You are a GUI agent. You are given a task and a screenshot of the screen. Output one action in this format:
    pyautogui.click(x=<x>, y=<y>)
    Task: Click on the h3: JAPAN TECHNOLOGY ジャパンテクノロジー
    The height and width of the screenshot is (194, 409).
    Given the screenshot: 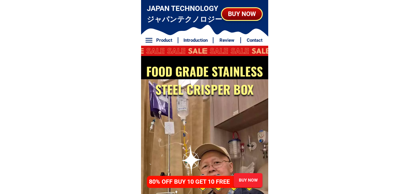 What is the action you would take?
    pyautogui.click(x=185, y=14)
    